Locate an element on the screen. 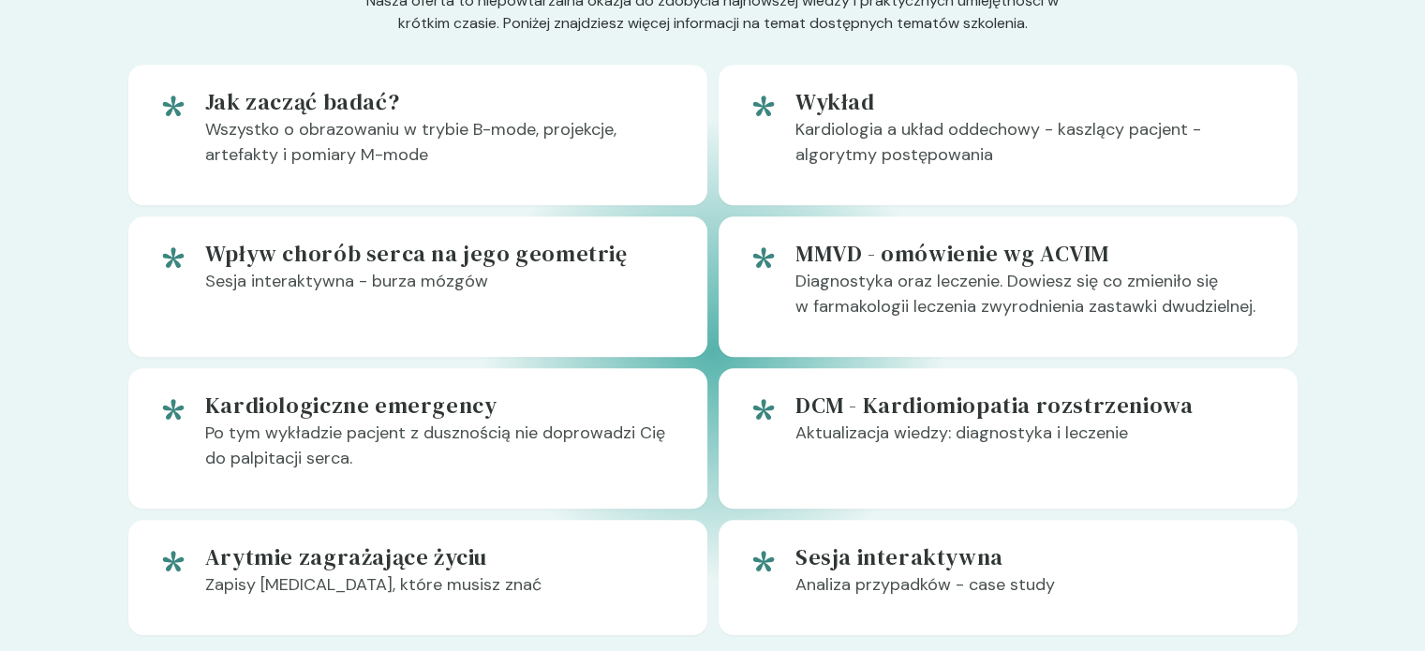  h5: Arytmie zagrażające życiu is located at coordinates (441, 557).